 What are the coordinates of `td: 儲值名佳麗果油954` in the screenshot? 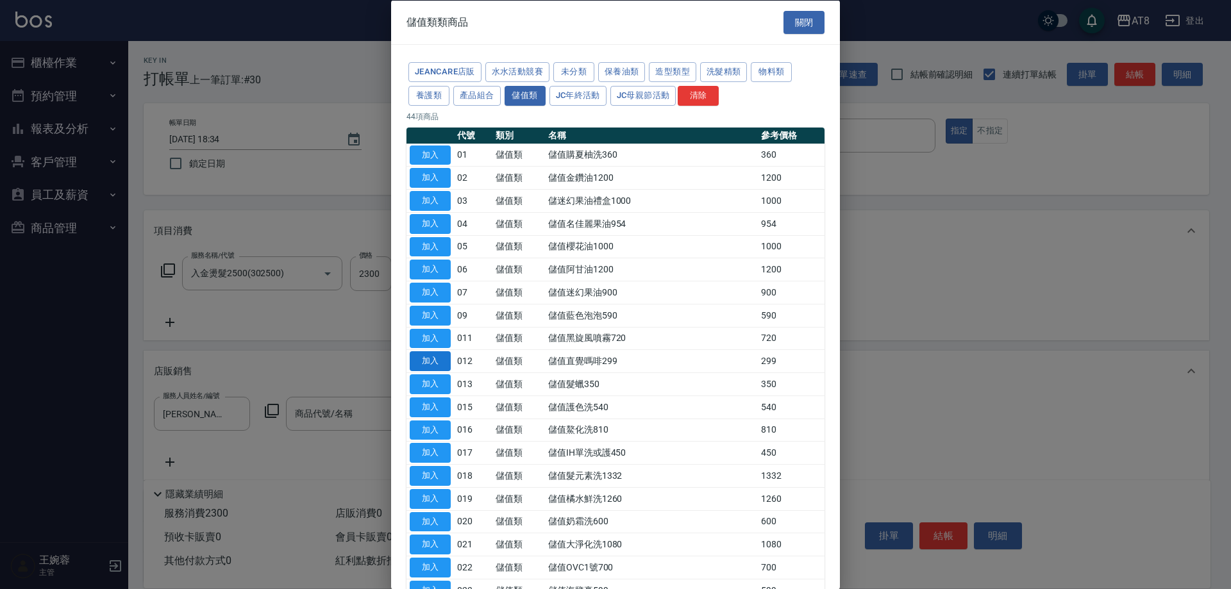 It's located at (651, 224).